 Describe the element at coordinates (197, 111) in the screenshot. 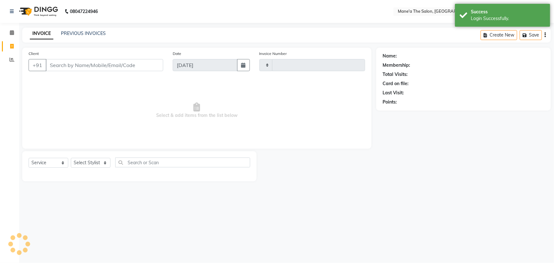

I see `span: Select & add items from the list below` at that location.